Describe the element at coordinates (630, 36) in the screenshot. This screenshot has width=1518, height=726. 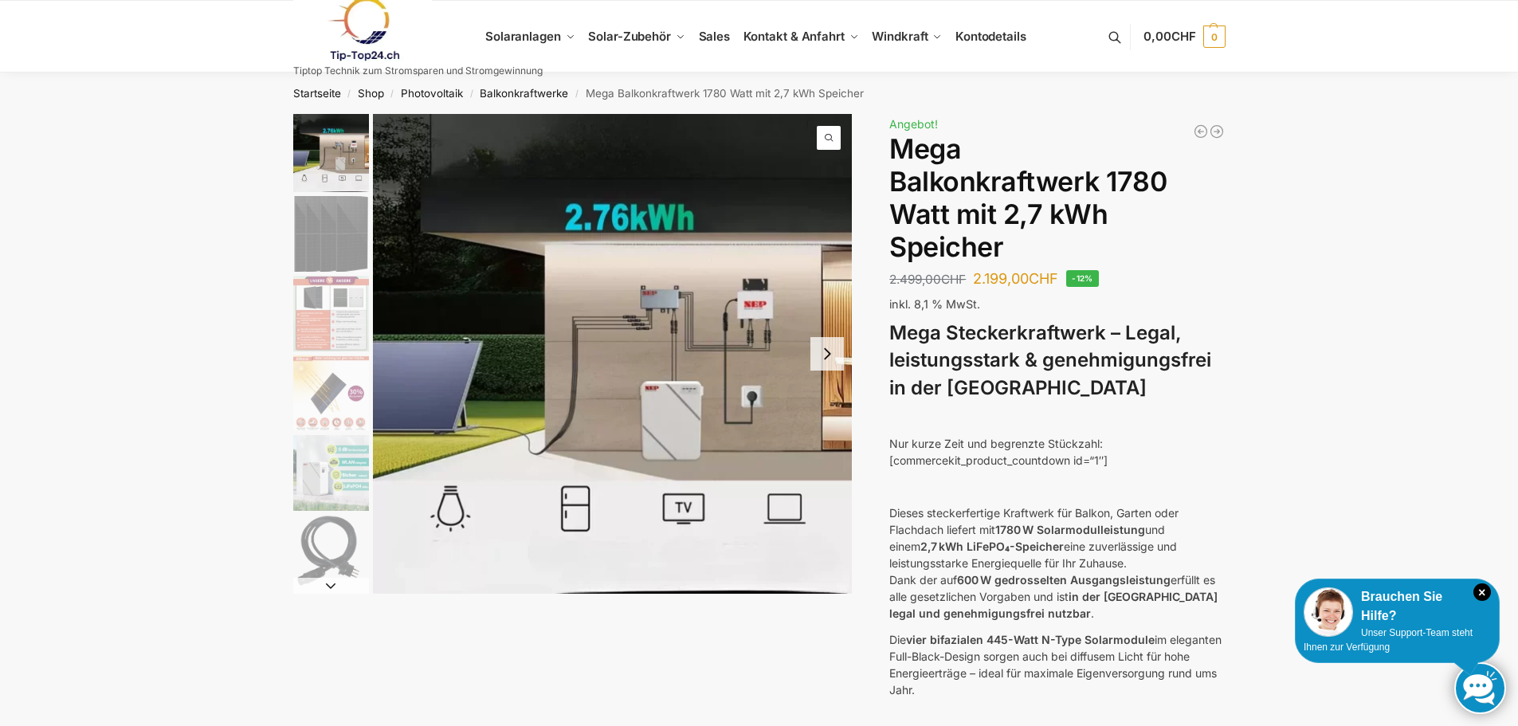
I see `span: Solar-Zubehör` at that location.